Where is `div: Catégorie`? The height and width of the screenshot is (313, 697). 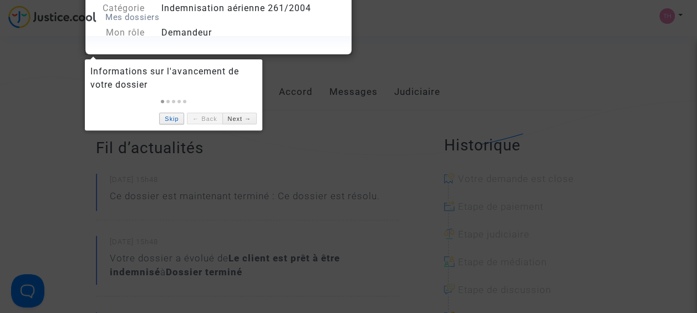 div: Catégorie is located at coordinates (120, 8).